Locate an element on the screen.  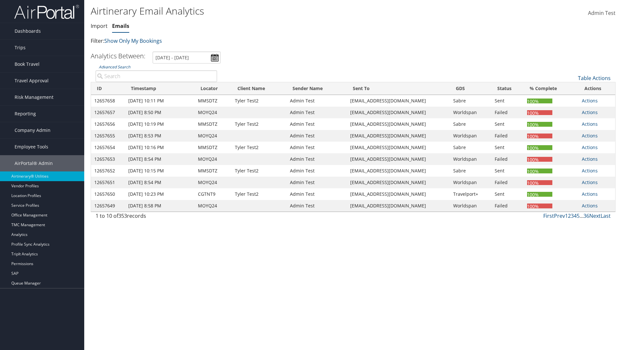
a: Admin Test is located at coordinates (601, 13).